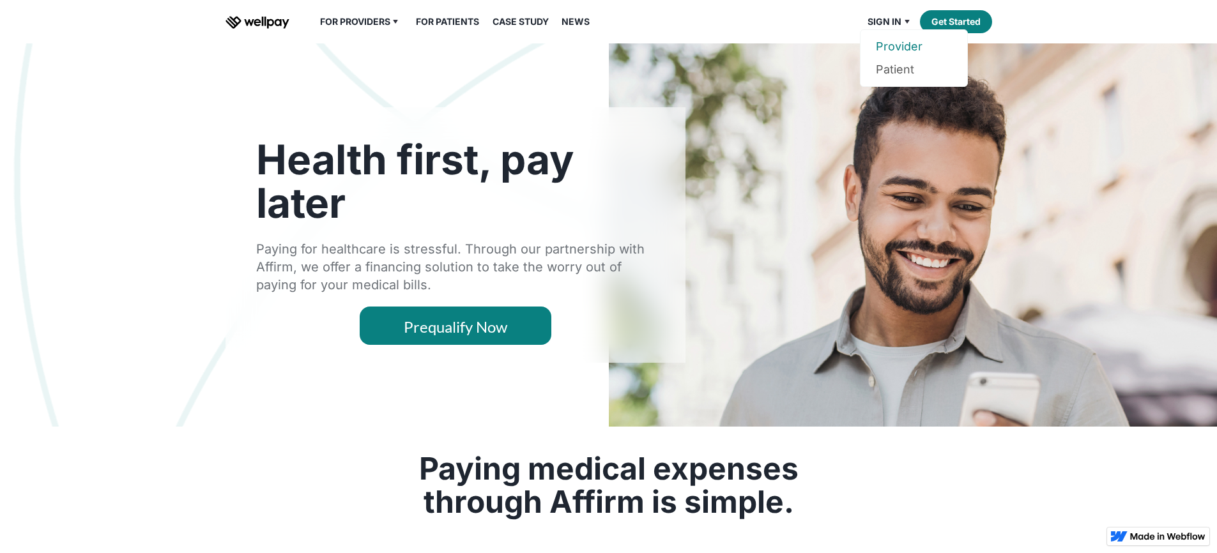 This screenshot has width=1217, height=553. I want to click on div: Paying for healthcare is stressful. Through our partnership with Affirm, we offer a financing sol..., so click(456, 267).